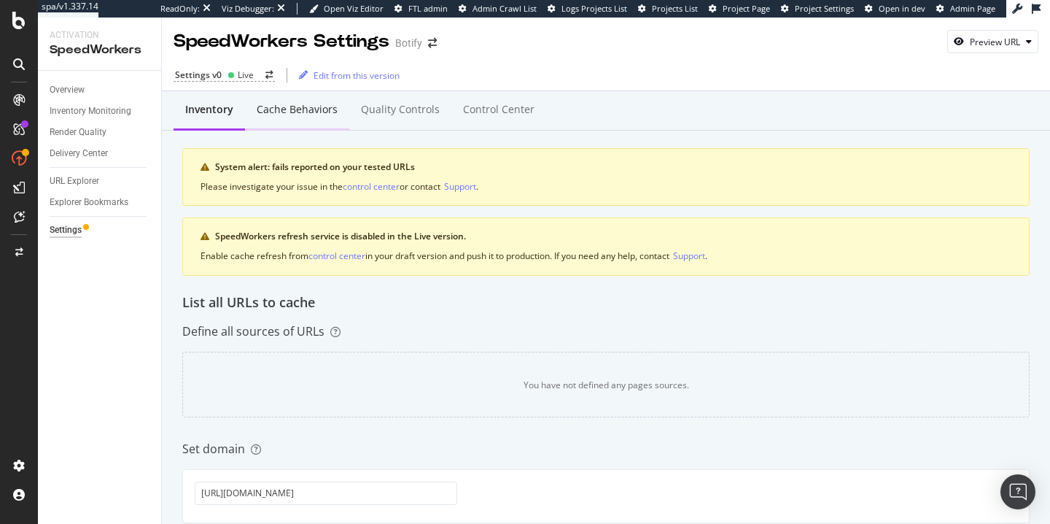 The width and height of the screenshot is (1050, 524). I want to click on a: Render Quality, so click(100, 132).